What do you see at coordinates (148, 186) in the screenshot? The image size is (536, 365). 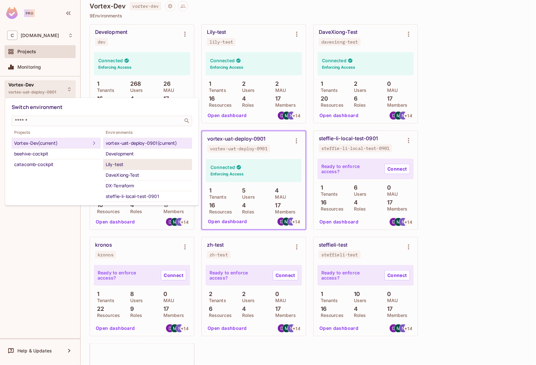 I see `div: DX-Terraform` at bounding box center [148, 186].